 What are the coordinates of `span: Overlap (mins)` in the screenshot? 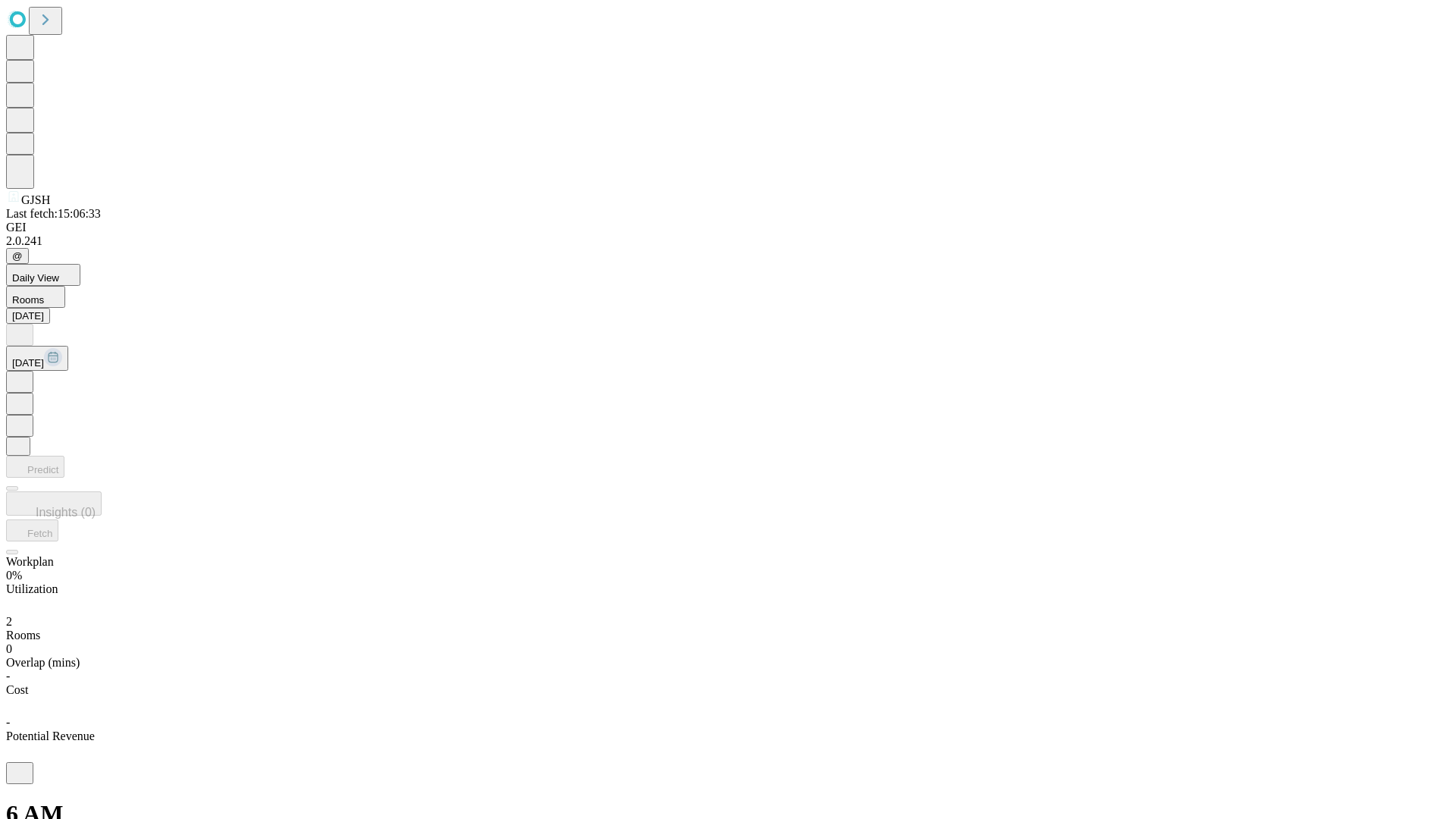 It's located at (42, 662).